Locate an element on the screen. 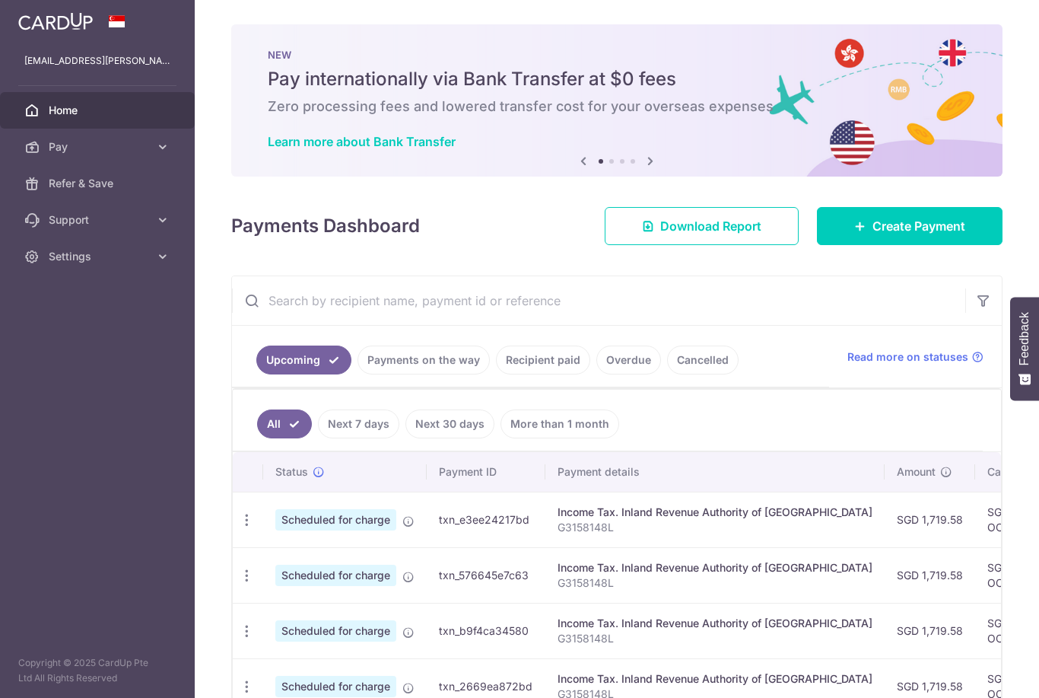  span: Amount is located at coordinates (916, 472).